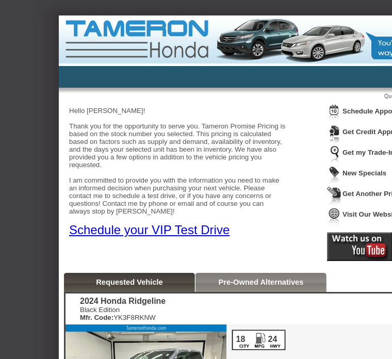  I want to click on img: Icon_TradeInAppraisal.png, so click(334, 155).